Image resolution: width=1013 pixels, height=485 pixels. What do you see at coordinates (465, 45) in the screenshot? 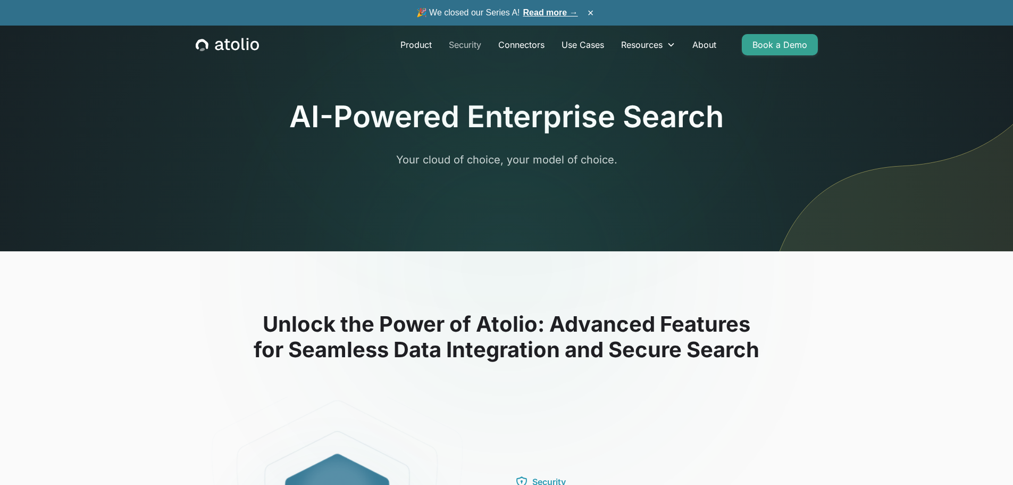
I see `a: Security` at bounding box center [465, 45].